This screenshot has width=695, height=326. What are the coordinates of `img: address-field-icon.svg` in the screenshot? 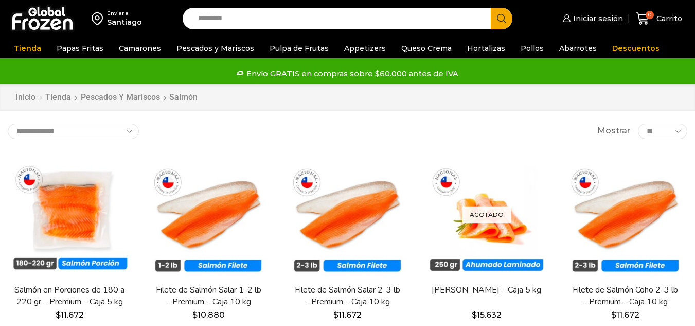 It's located at (99, 19).